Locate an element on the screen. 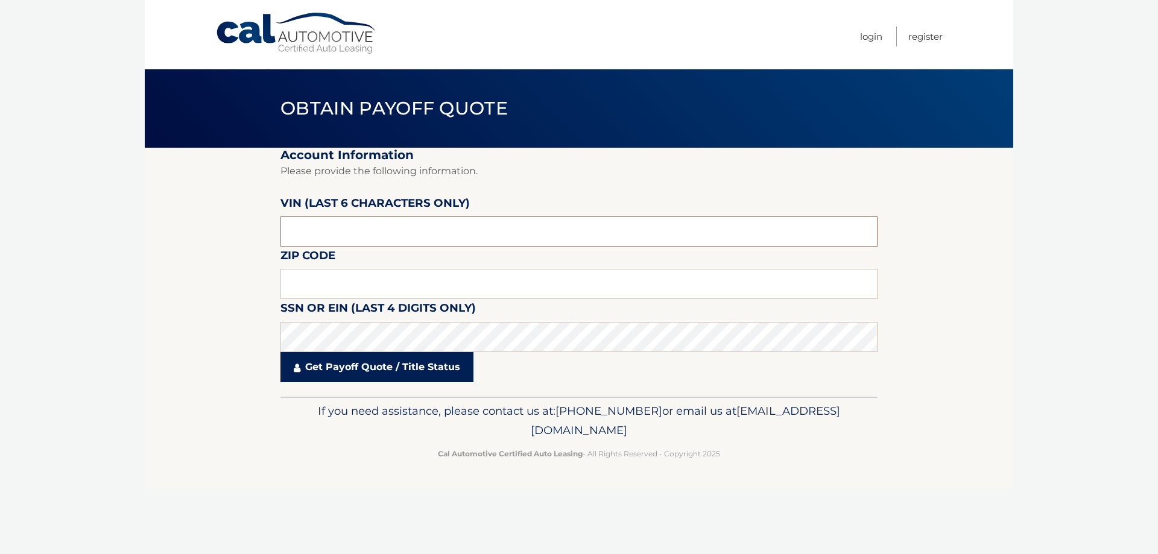 This screenshot has height=554, width=1158. label: Zip Code is located at coordinates (308, 258).